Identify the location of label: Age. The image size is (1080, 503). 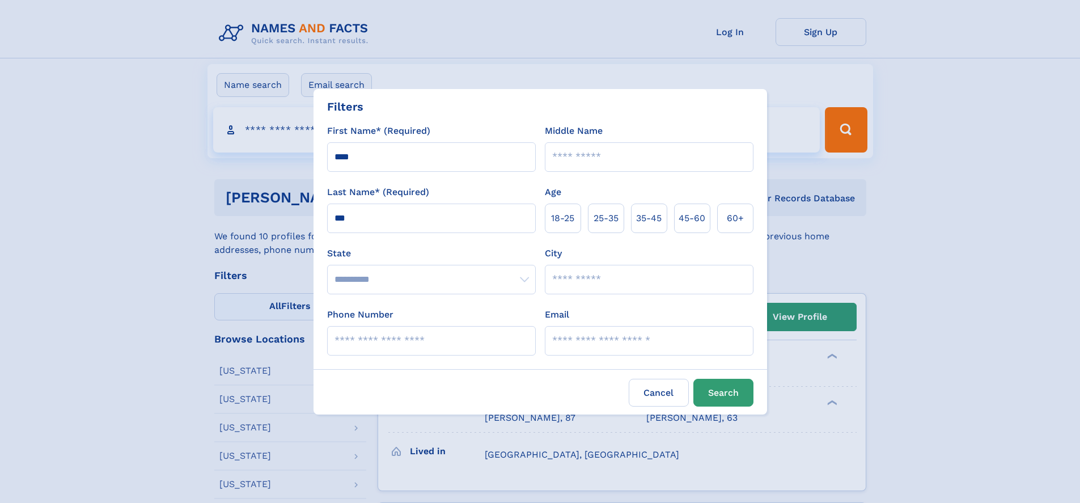
(553, 192).